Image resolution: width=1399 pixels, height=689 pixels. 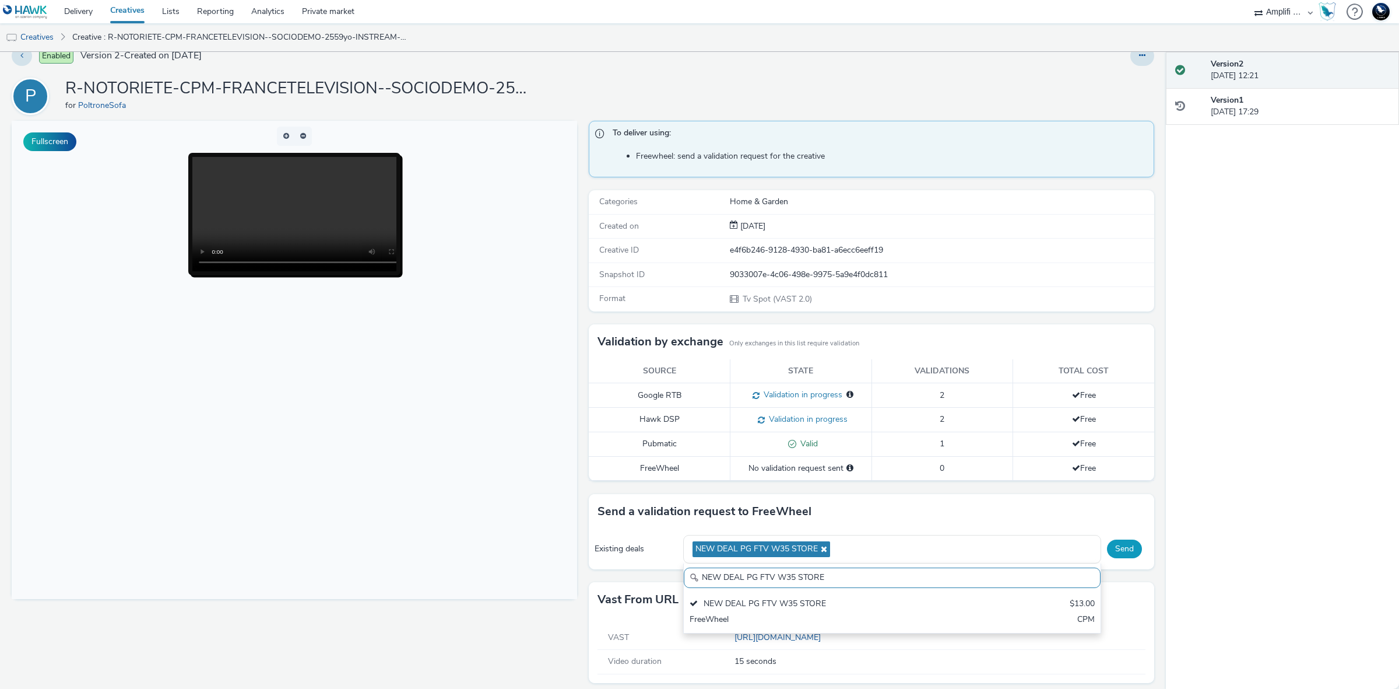 What do you see at coordinates (938, 661) in the screenshot?
I see `span: 15 seconds` at bounding box center [938, 661].